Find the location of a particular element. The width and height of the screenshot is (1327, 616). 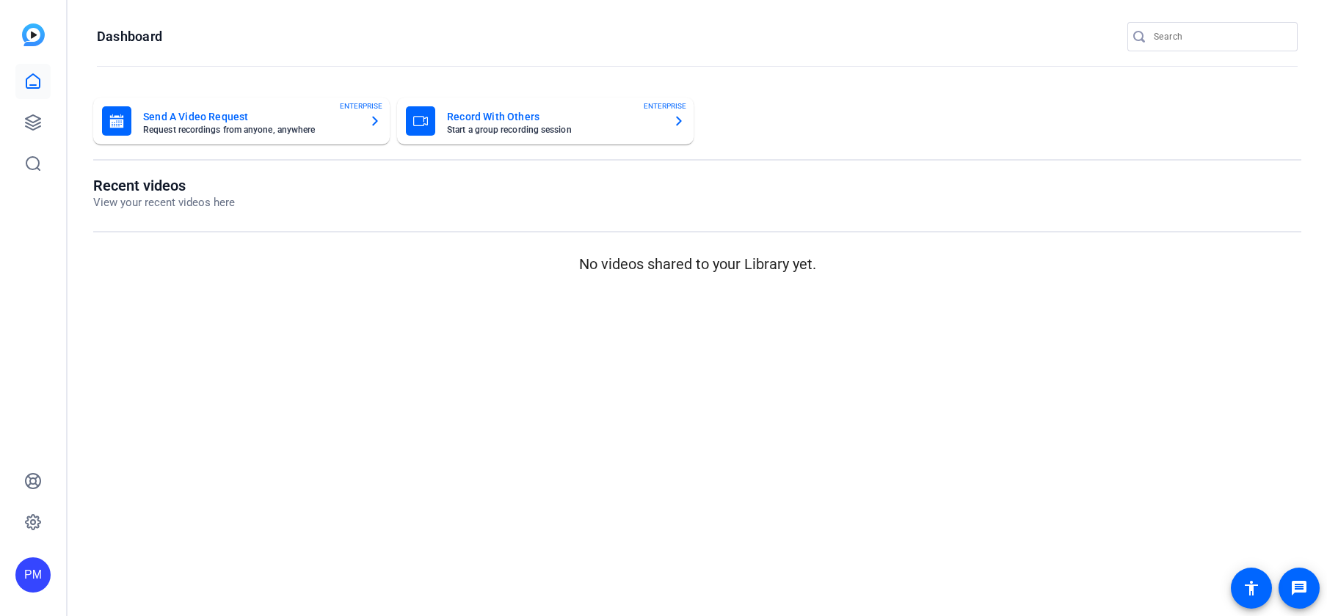

div: PM is located at coordinates (33, 575).